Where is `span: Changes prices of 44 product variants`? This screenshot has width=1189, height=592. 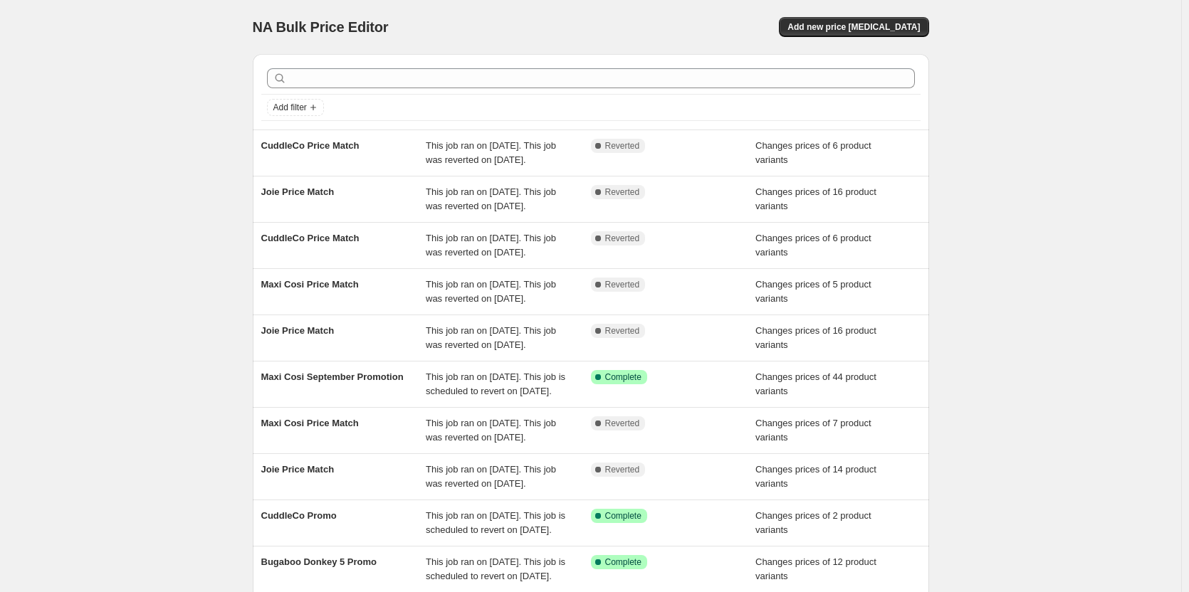
span: Changes prices of 44 product variants is located at coordinates (816, 384).